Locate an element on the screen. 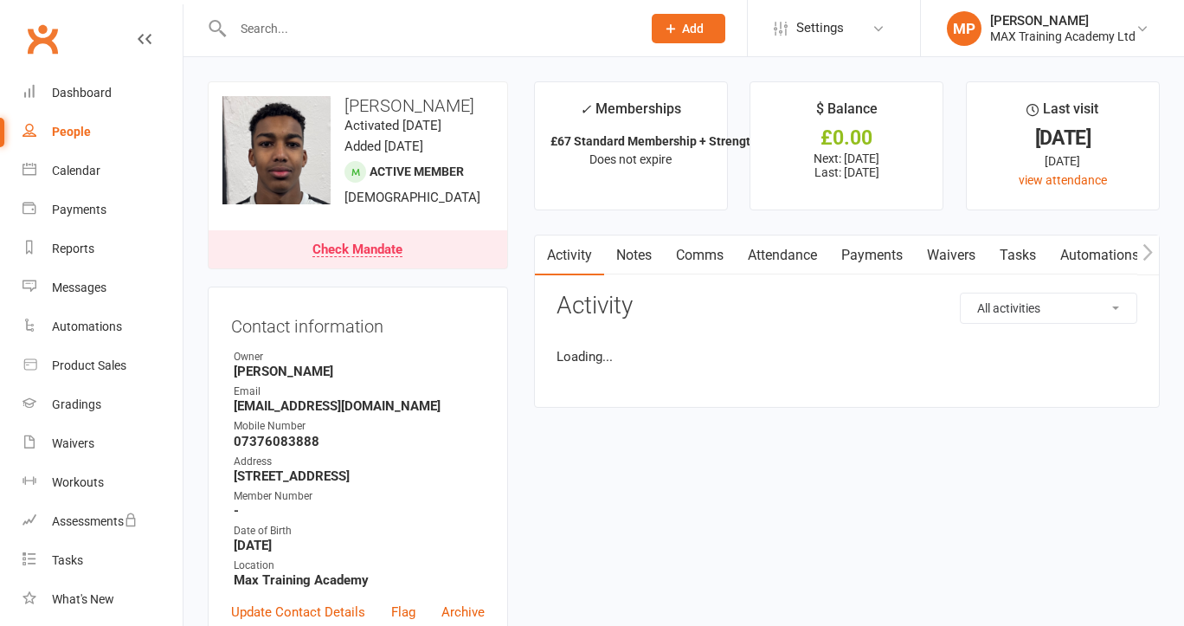 The height and width of the screenshot is (626, 1184). div: Calendar is located at coordinates (76, 171).